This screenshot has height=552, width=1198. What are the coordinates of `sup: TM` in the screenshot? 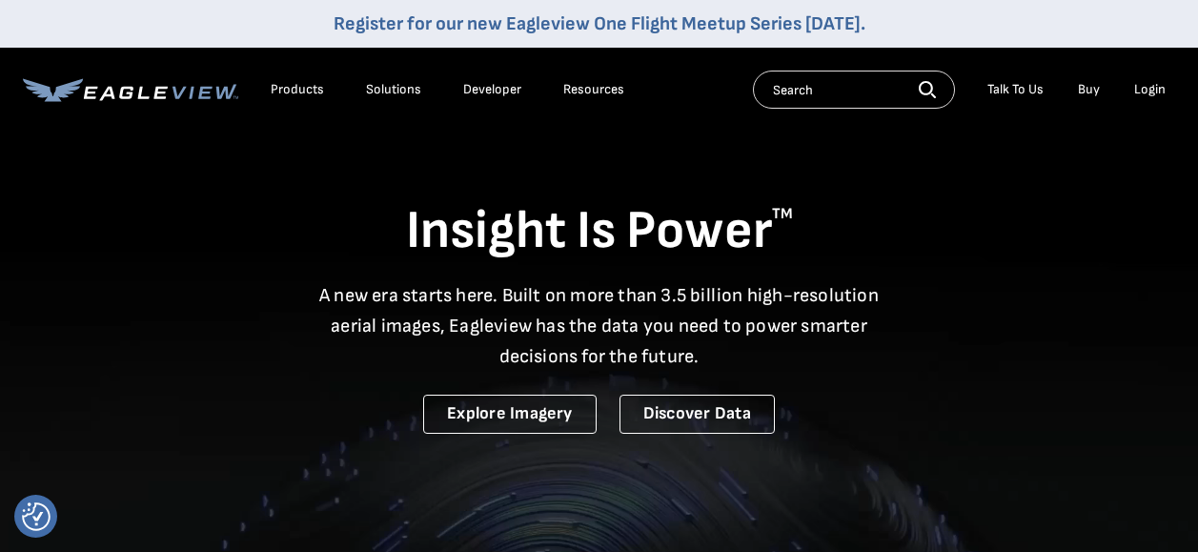 It's located at (782, 213).